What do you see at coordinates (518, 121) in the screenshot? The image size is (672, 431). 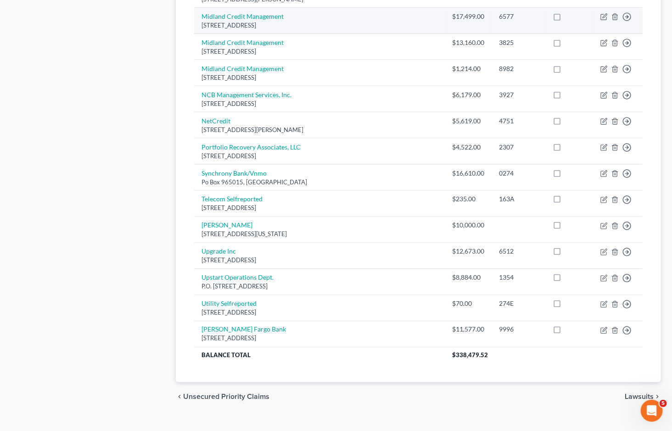 I see `div: 4751` at bounding box center [518, 121].